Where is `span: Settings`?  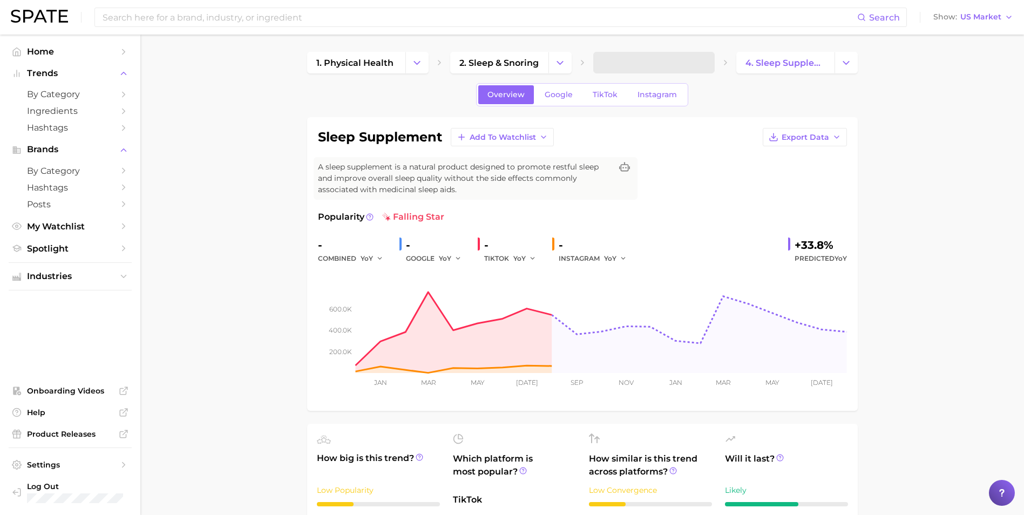
span: Settings is located at coordinates (70, 465).